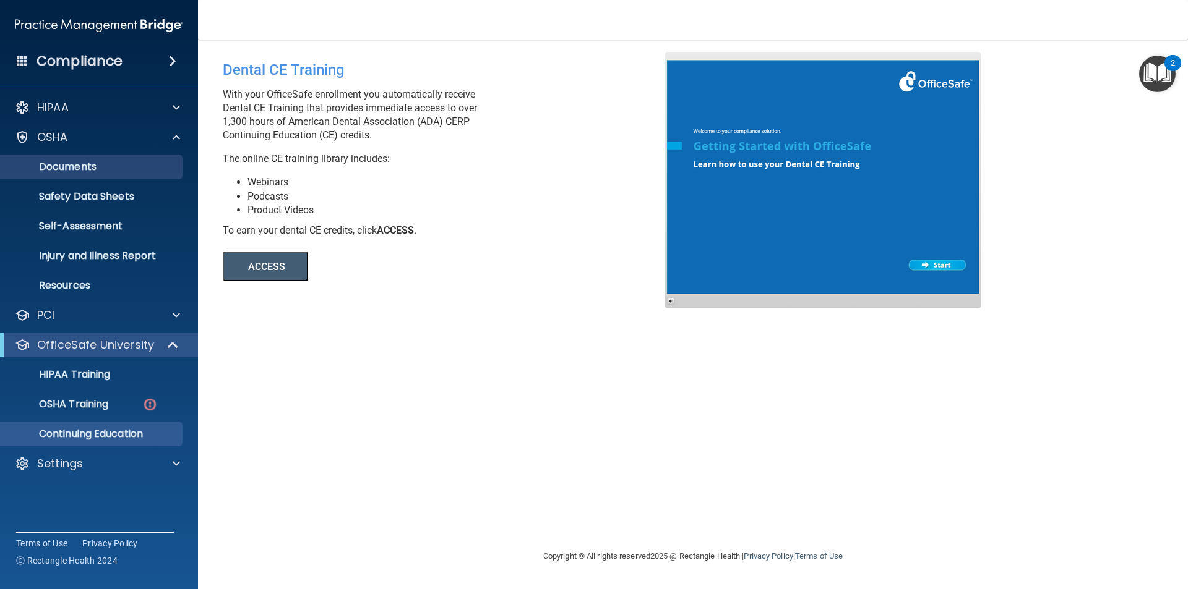 The height and width of the screenshot is (589, 1188). What do you see at coordinates (99, 25) in the screenshot?
I see `img: PMB logo` at bounding box center [99, 25].